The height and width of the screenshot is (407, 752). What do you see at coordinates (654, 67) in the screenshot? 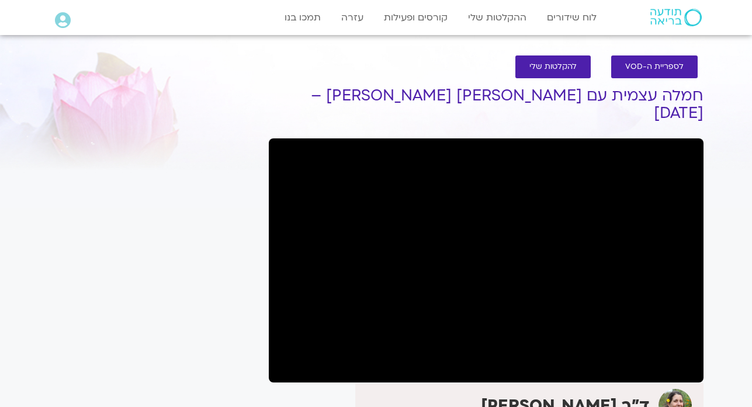
I see `a: לספריית ה-VOD` at bounding box center [654, 67].